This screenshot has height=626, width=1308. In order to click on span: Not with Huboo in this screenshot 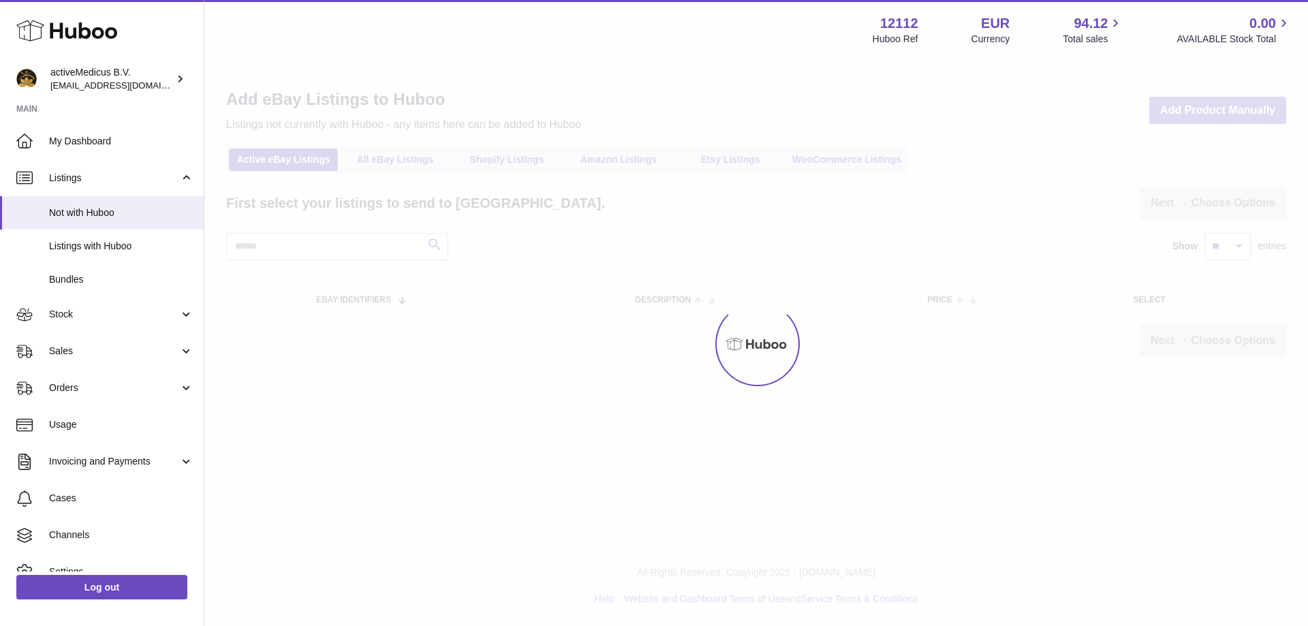, I will do `click(121, 213)`.